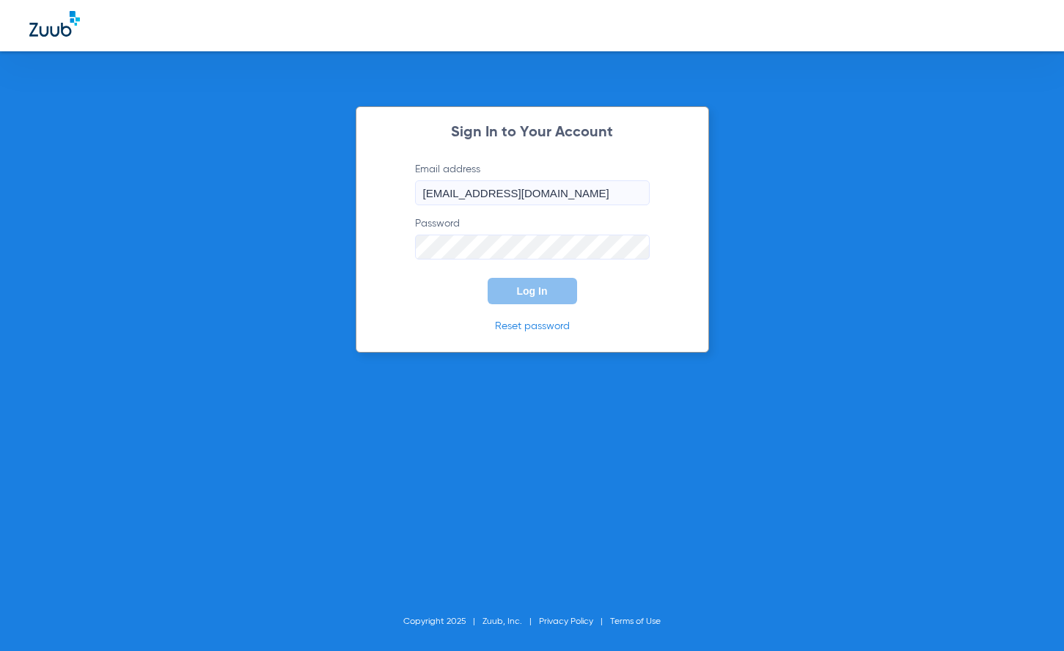 The image size is (1064, 651). What do you see at coordinates (510, 622) in the screenshot?
I see `li: Zuub, Inc.` at bounding box center [510, 622].